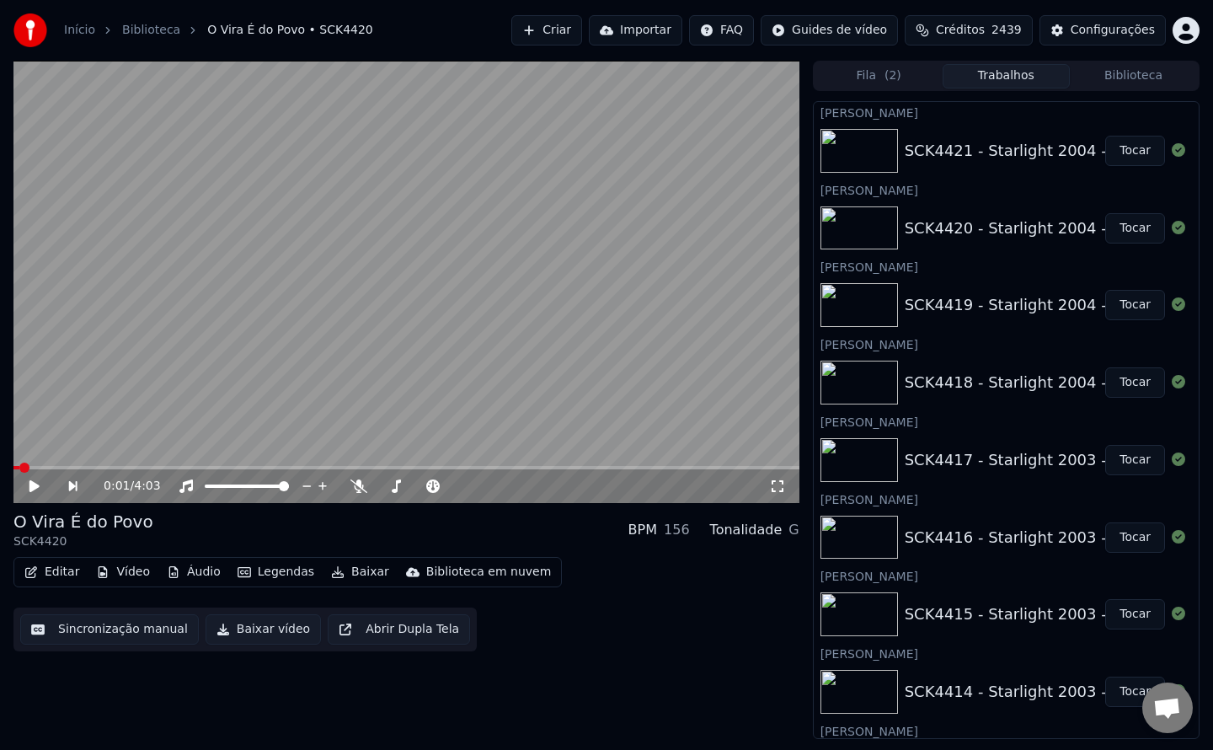 This screenshot has height=750, width=1213. I want to click on div: SCK4420, so click(83, 542).